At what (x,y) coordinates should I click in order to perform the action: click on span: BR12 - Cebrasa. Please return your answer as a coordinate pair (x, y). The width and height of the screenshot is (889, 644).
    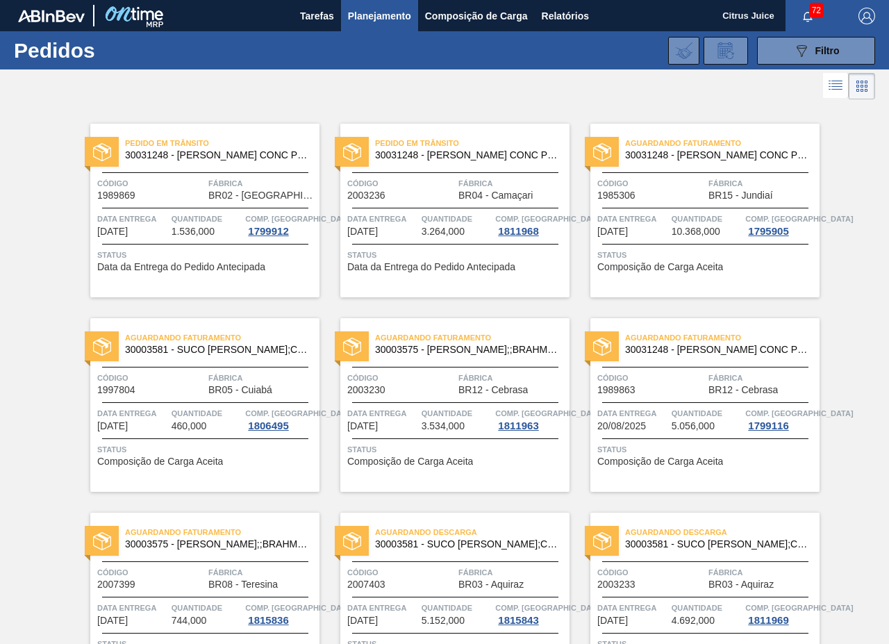
    Looking at the image, I should click on (493, 389).